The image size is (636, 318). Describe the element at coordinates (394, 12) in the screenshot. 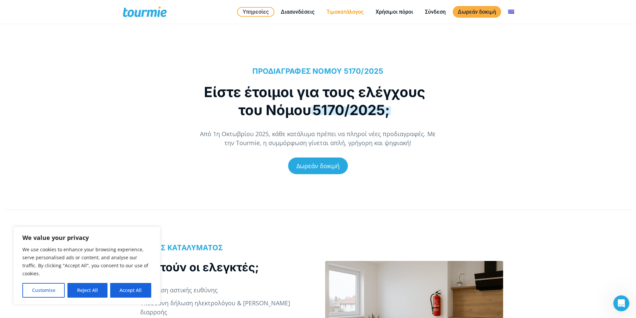

I see `a: Χρήσιμοι πόροι` at that location.